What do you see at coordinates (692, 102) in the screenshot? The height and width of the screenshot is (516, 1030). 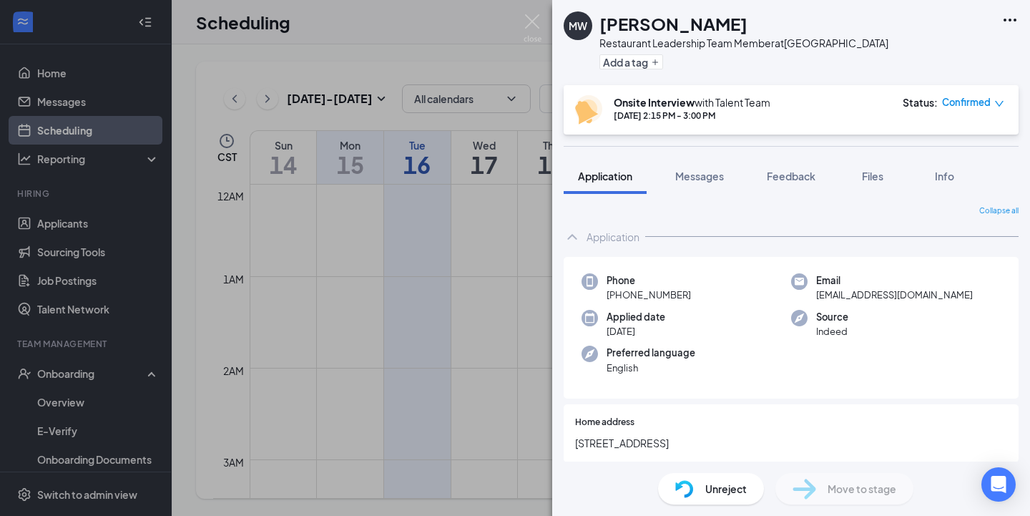 I see `div: with Talent Team` at bounding box center [692, 102].